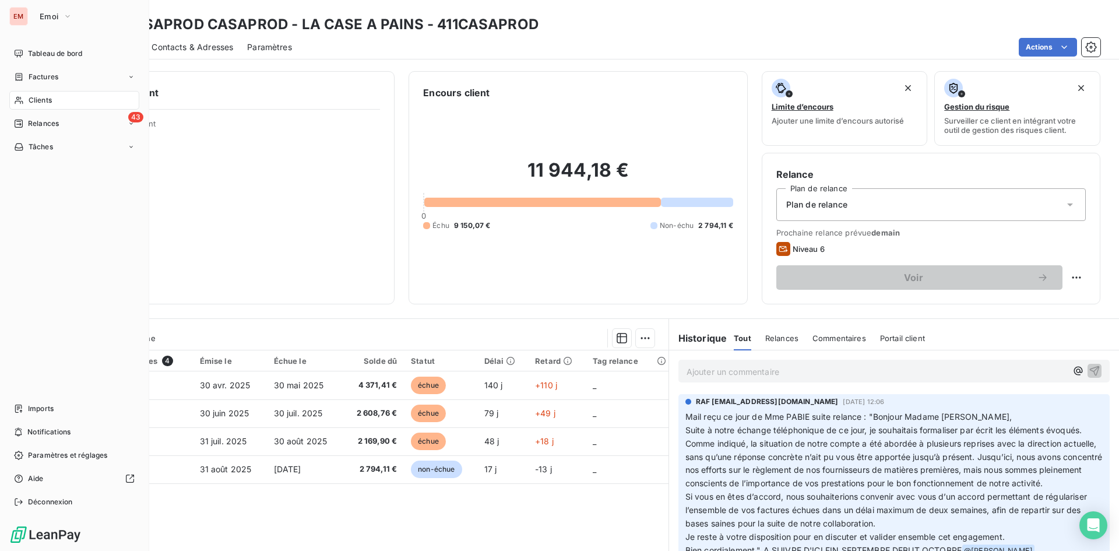  Describe the element at coordinates (74, 478) in the screenshot. I see `a: Aide` at that location.